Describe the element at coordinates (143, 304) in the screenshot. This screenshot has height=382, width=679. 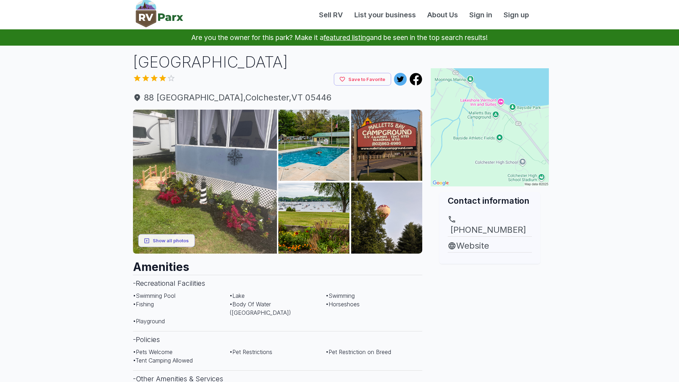
I see `span: • Fishing` at that location.